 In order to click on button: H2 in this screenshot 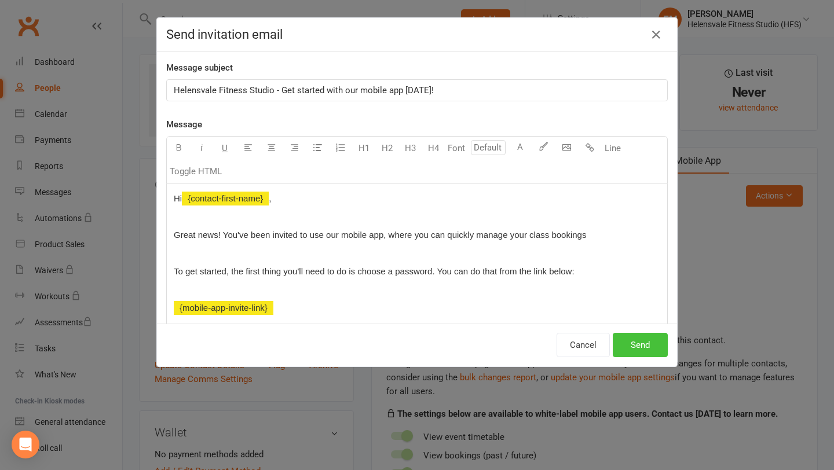, I will do `click(387, 148)`.